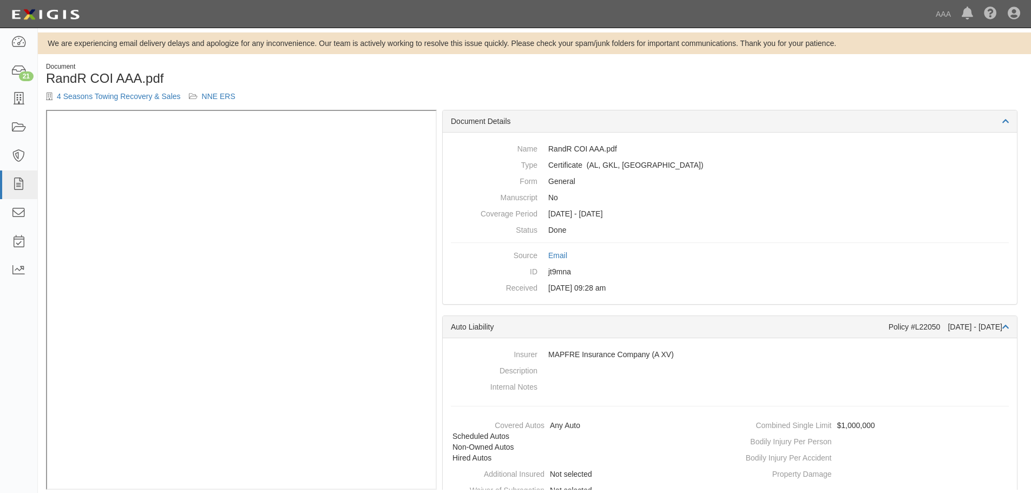 The width and height of the screenshot is (1031, 493). What do you see at coordinates (494, 228) in the screenshot?
I see `dt: Status` at bounding box center [494, 228].